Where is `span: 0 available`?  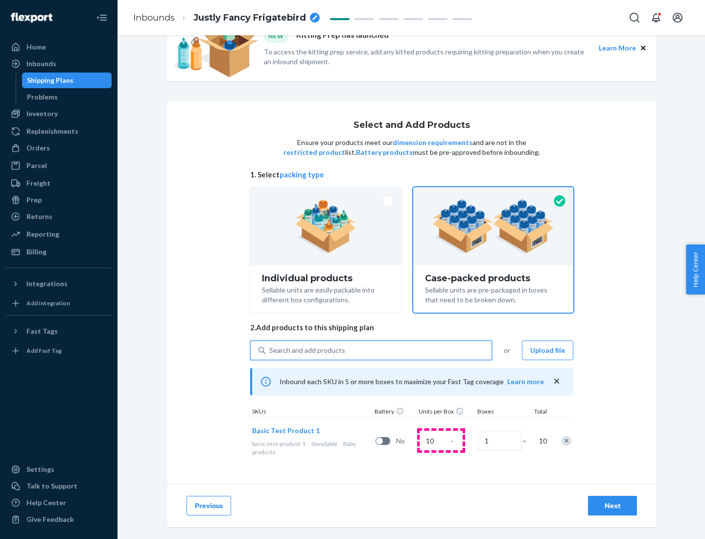
span: 0 available is located at coordinates (324, 443).